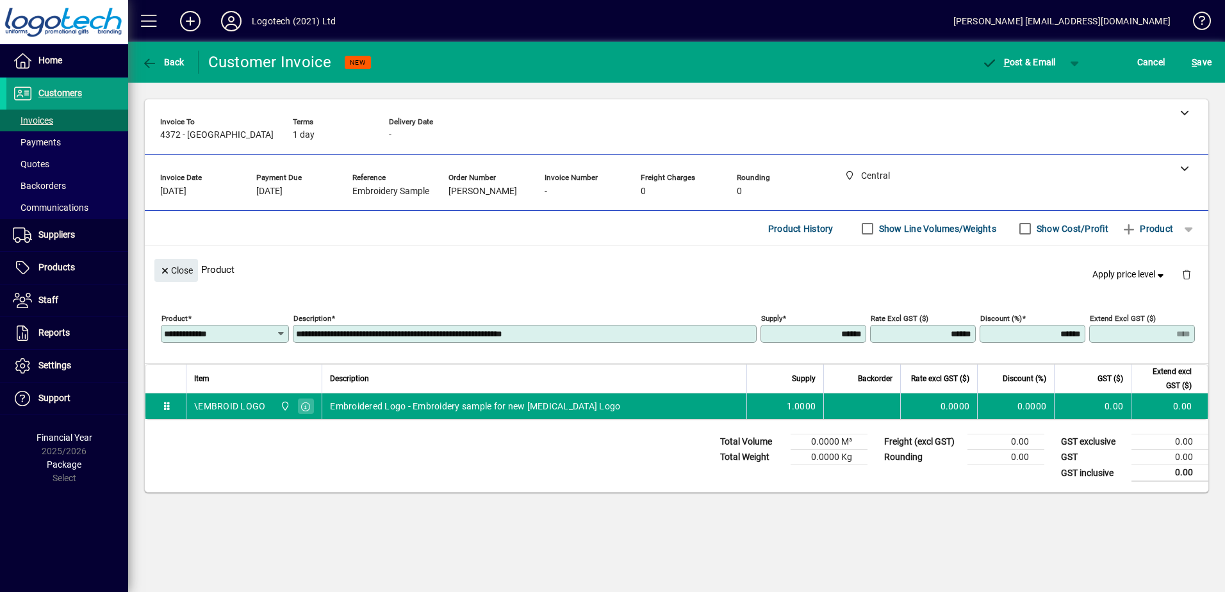 This screenshot has width=1225, height=592. What do you see at coordinates (270, 62) in the screenshot?
I see `div: Customer Invoice` at bounding box center [270, 62].